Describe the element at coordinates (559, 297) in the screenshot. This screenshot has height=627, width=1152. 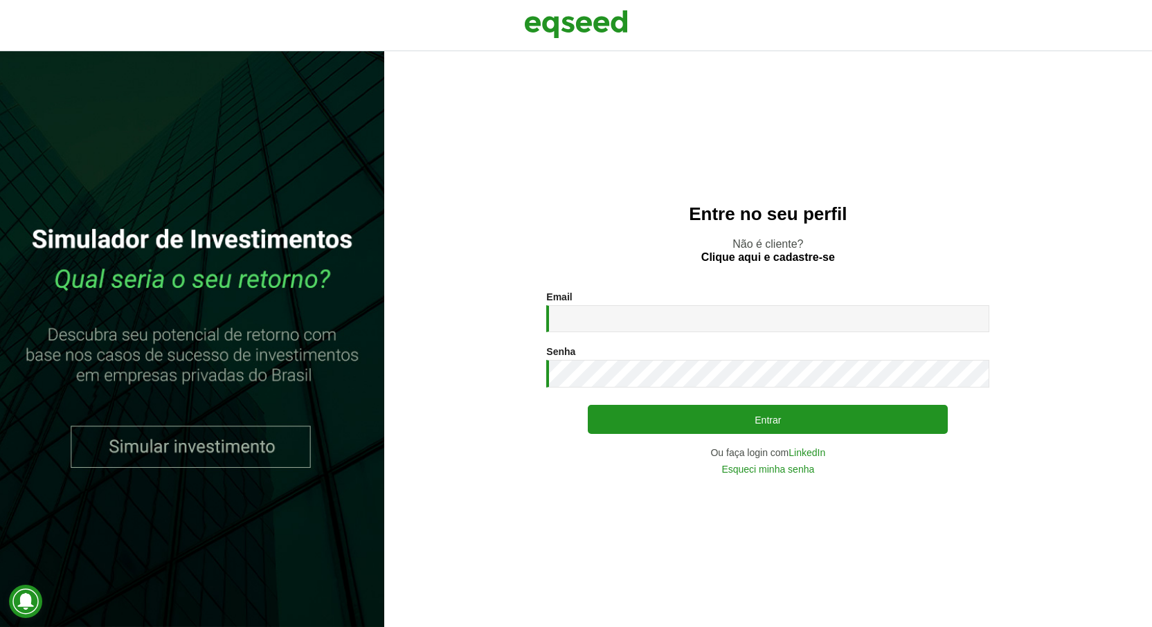
I see `label: Email` at that location.